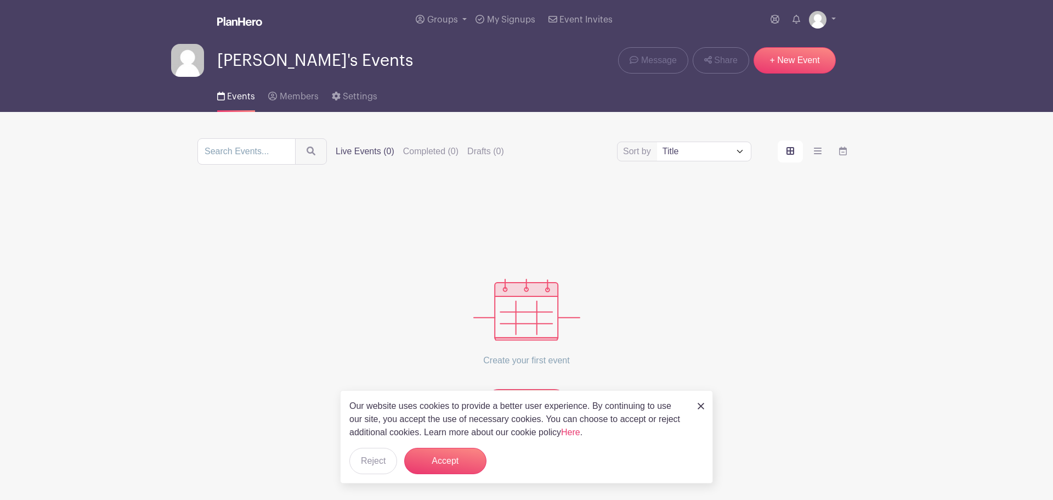 This screenshot has width=1053, height=500. Describe the element at coordinates (659, 60) in the screenshot. I see `span: Message` at that location.